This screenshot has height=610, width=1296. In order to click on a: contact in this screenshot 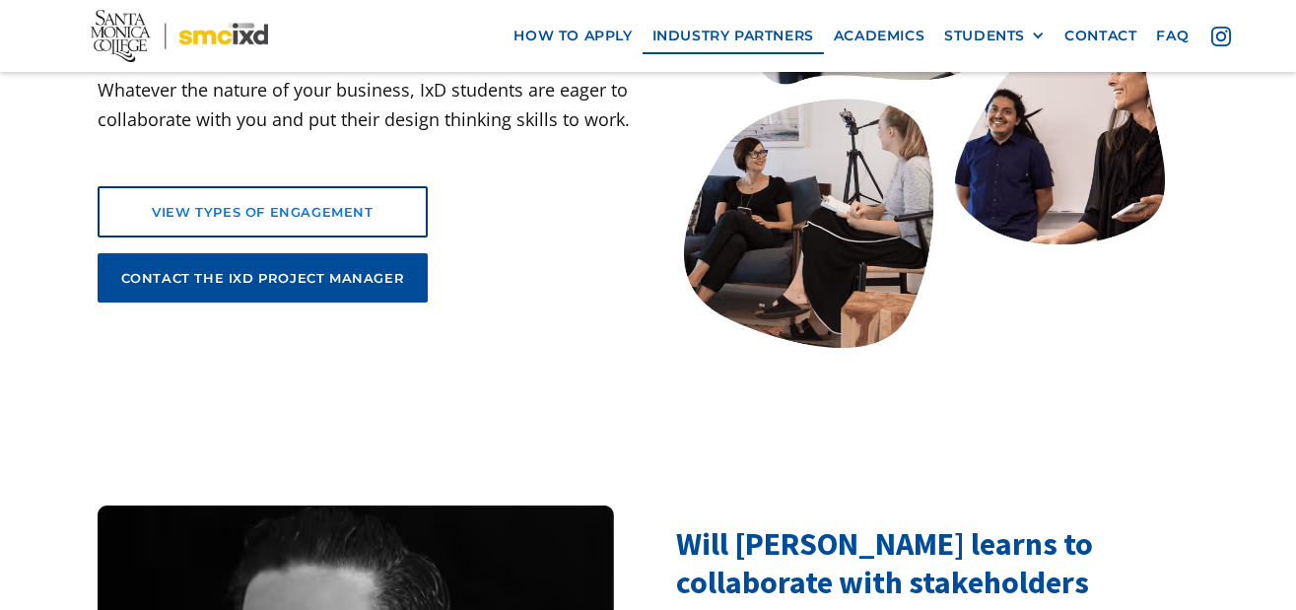, I will do `click(1100, 35)`.